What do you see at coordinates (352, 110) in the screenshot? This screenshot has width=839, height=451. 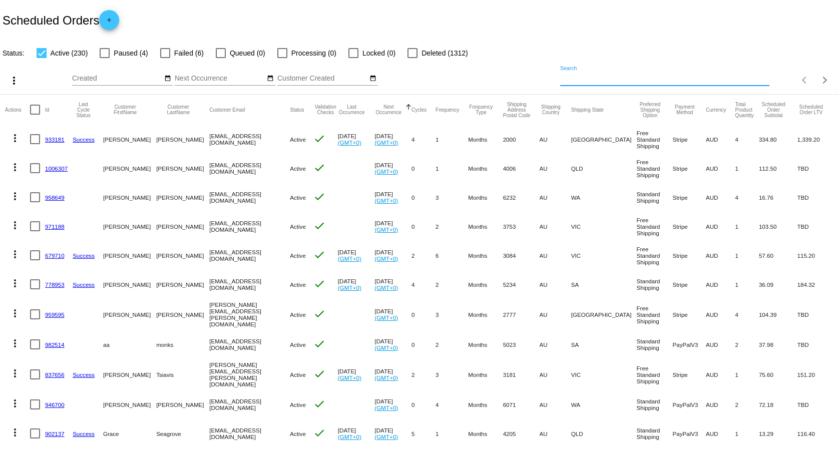 I see `button: Change sorting for LastOccurrenceUtc` at bounding box center [352, 110].